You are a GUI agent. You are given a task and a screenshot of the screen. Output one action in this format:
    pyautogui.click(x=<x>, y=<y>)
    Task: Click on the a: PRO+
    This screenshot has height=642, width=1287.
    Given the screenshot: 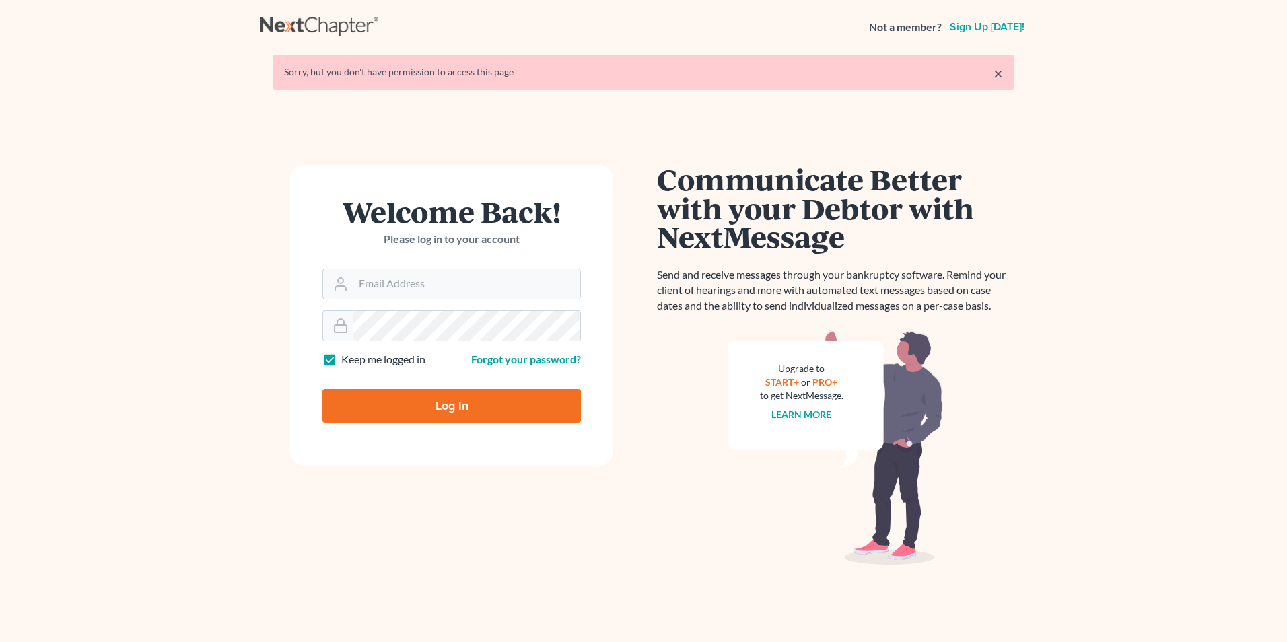 What is the action you would take?
    pyautogui.click(x=825, y=382)
    